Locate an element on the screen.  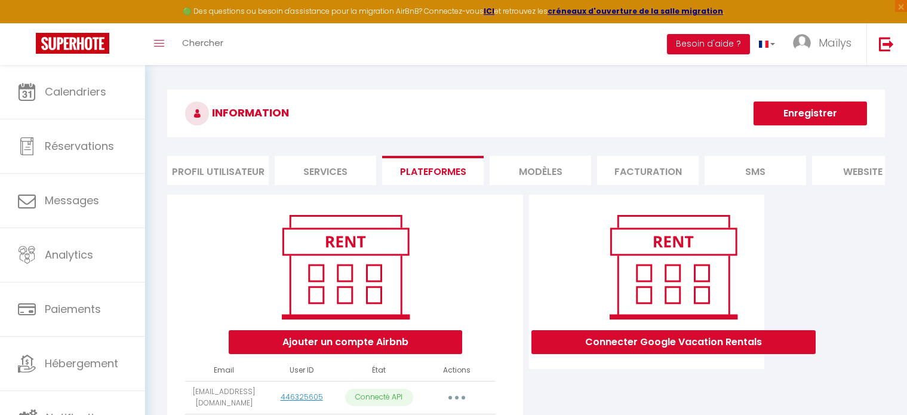
img: logout is located at coordinates (886, 44).